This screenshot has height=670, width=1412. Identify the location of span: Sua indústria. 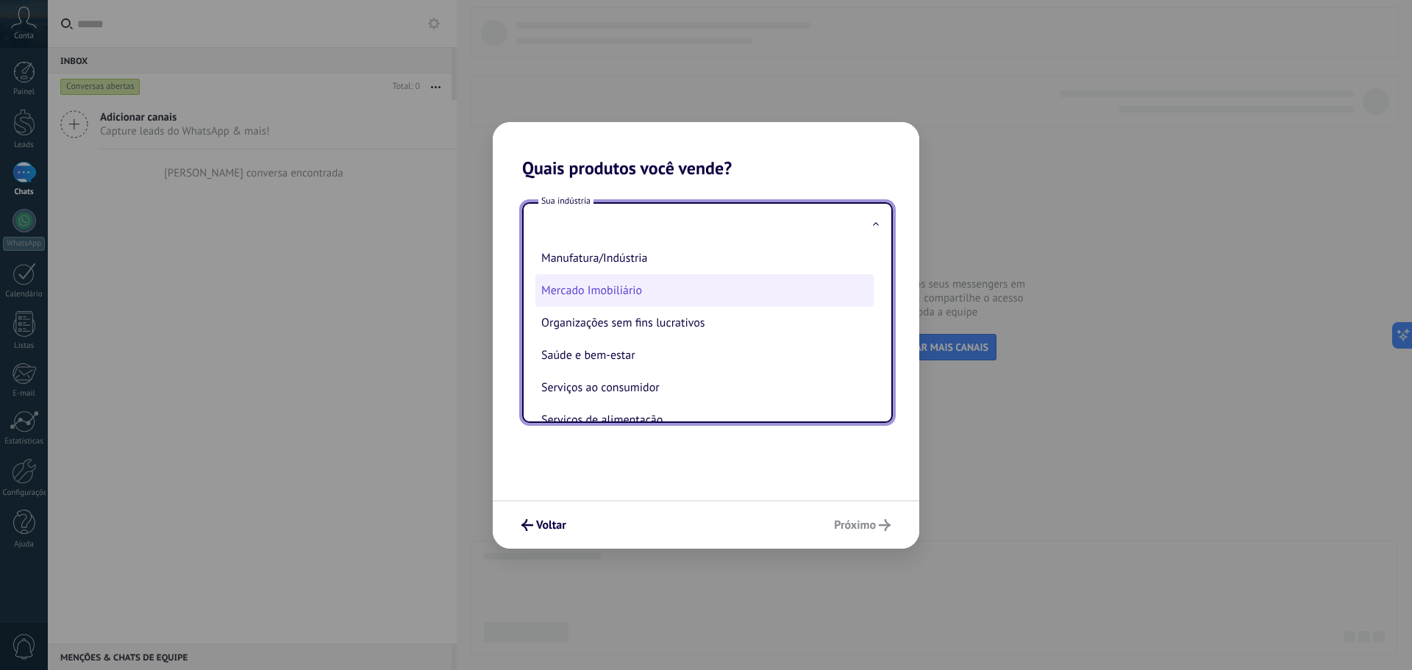
(565, 201).